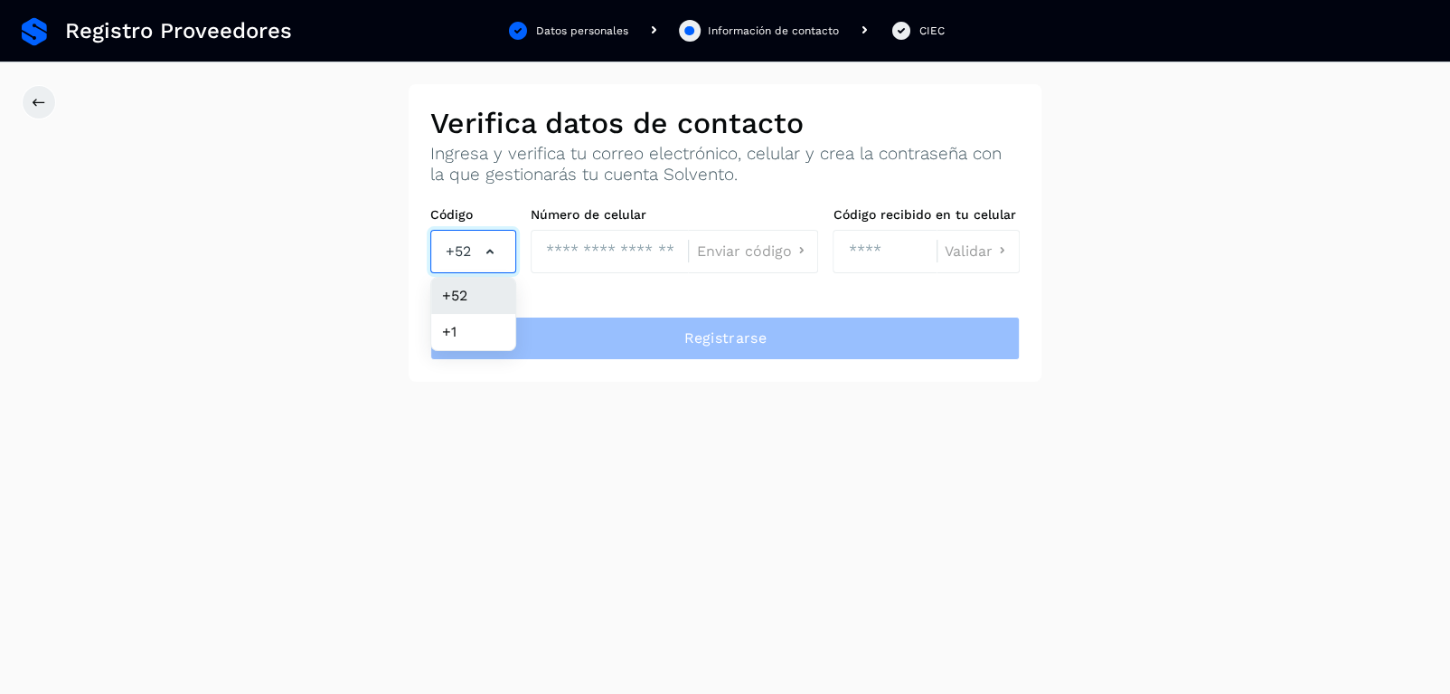 This screenshot has width=1450, height=694. What do you see at coordinates (773, 31) in the screenshot?
I see `div: Información de contacto` at bounding box center [773, 31].